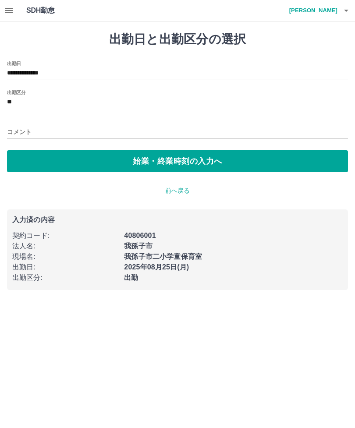  I want to click on p: 契約コード :, so click(65, 236).